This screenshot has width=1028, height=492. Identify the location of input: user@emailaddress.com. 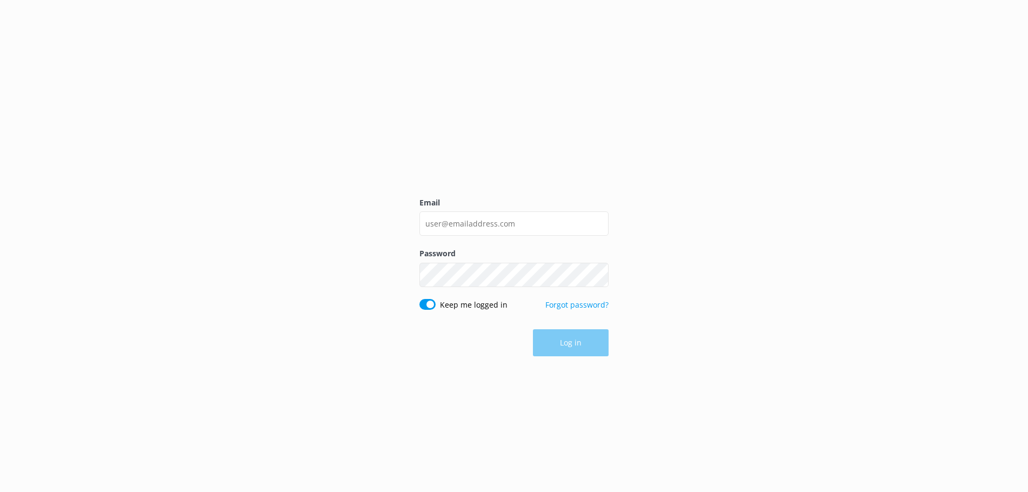
(514, 223).